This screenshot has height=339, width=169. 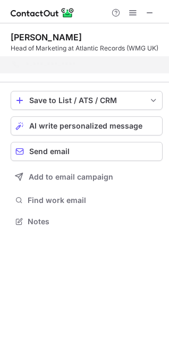 I want to click on button: Find work email, so click(x=87, y=200).